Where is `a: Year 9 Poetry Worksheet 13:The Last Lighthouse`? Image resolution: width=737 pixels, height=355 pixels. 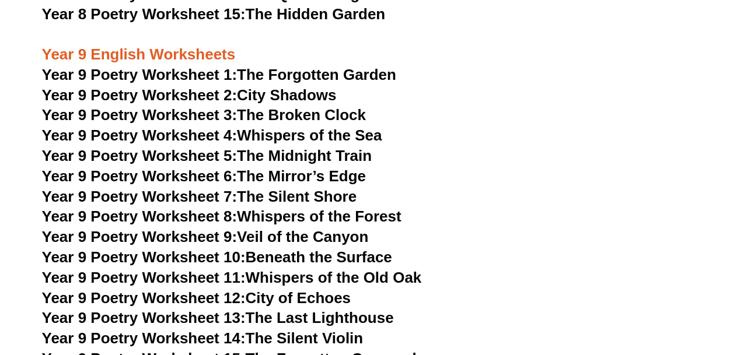 a: Year 9 Poetry Worksheet 13:The Last Lighthouse is located at coordinates (218, 318).